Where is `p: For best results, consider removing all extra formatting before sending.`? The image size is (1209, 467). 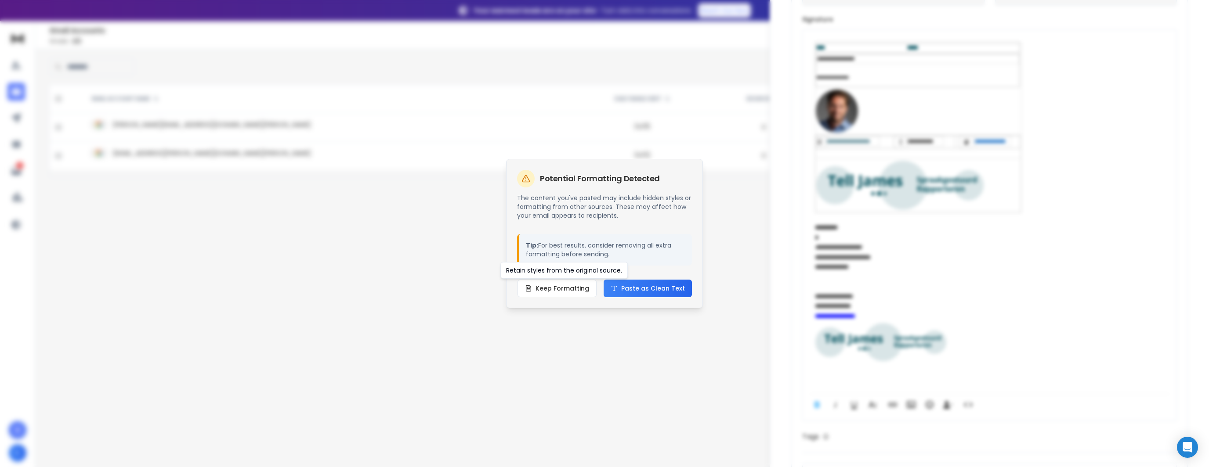
p: For best results, consider removing all extra formatting before sending. is located at coordinates (605, 250).